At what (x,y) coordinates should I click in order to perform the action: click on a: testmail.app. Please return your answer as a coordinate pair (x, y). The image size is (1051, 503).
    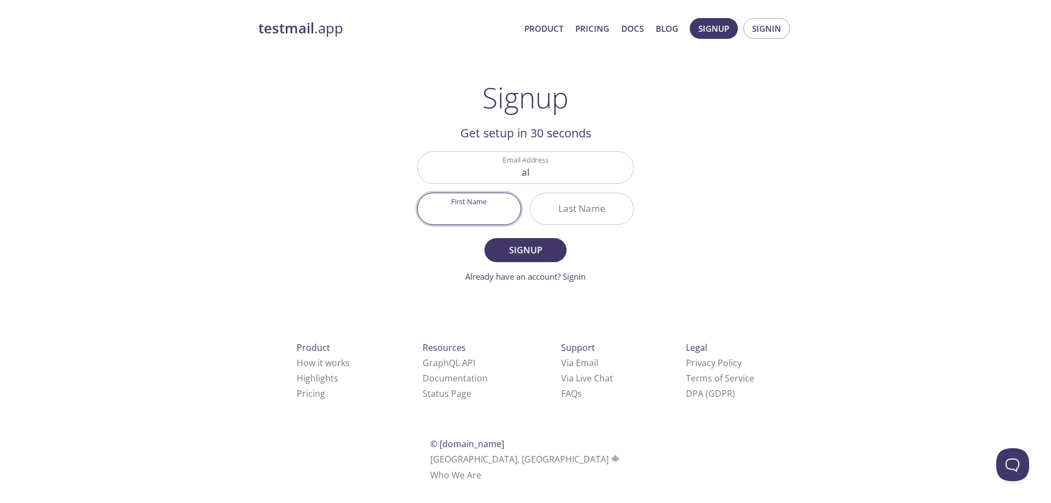
    Looking at the image, I should click on (387, 28).